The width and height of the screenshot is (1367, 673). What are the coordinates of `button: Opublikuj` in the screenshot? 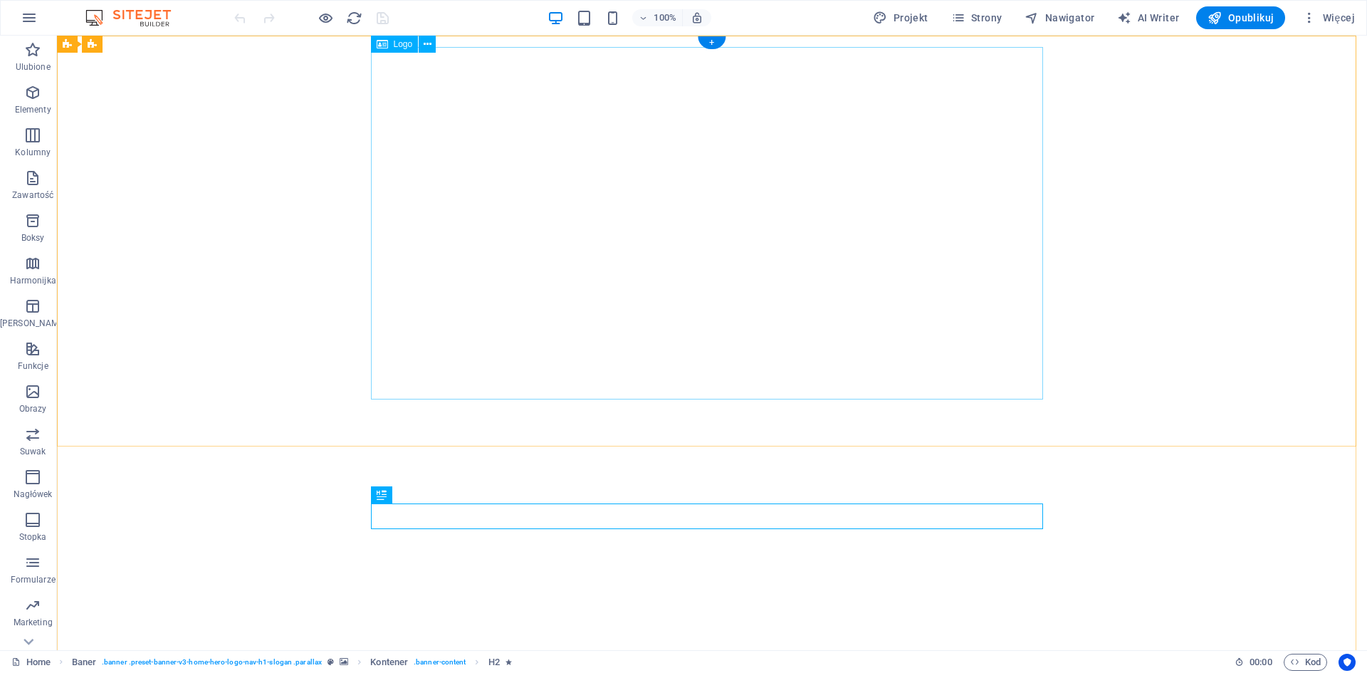 It's located at (1240, 18).